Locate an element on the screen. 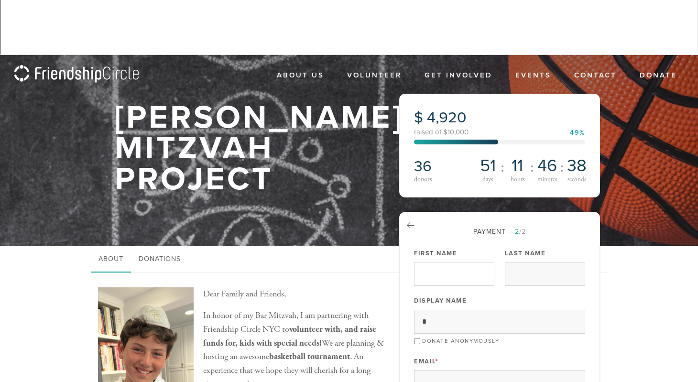  span: minutes is located at coordinates (547, 180).